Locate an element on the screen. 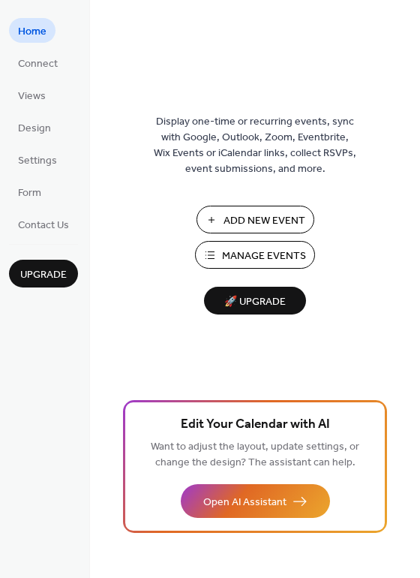  span: Connect is located at coordinates (38, 64).